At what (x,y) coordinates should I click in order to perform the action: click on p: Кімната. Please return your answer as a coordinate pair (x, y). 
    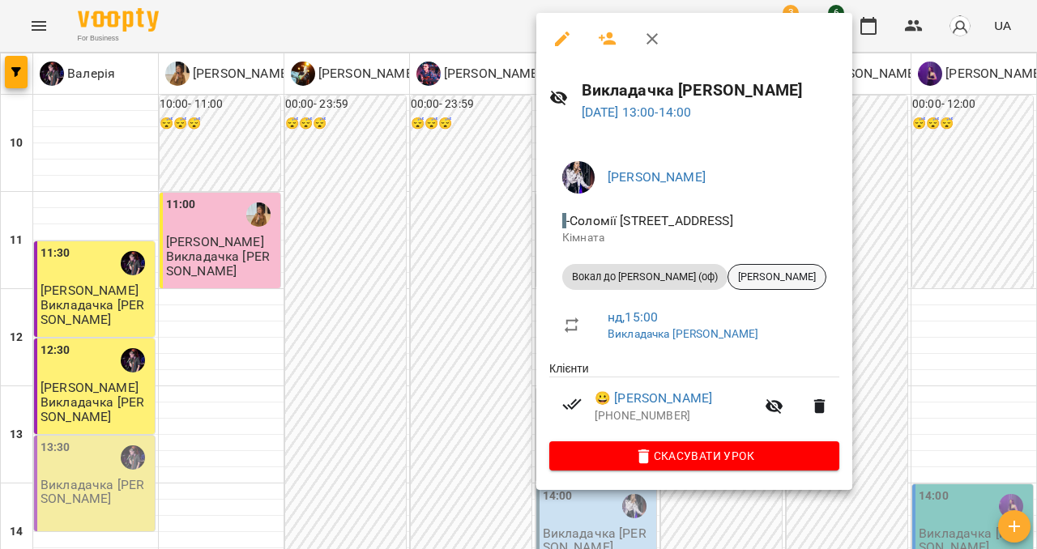
    Looking at the image, I should click on (694, 238).